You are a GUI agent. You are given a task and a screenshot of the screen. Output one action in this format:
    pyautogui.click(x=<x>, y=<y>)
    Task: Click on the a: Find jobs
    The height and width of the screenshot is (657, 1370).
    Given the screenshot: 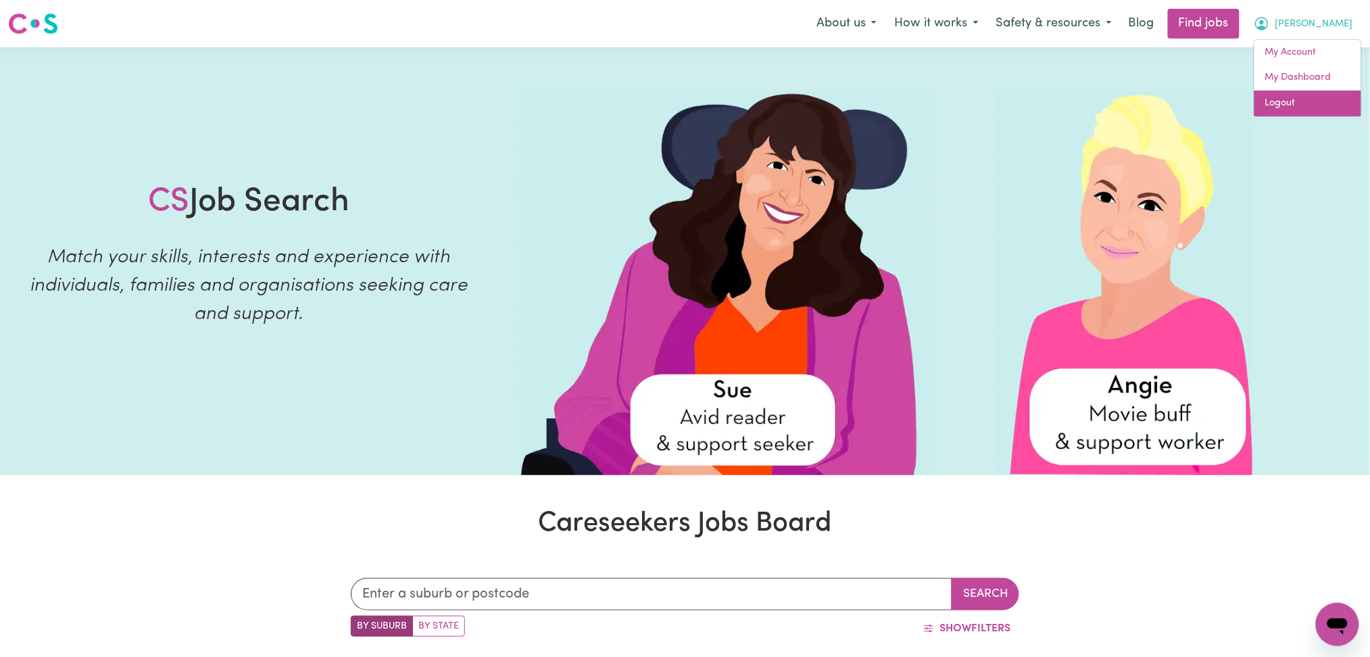 What is the action you would take?
    pyautogui.click(x=1204, y=24)
    